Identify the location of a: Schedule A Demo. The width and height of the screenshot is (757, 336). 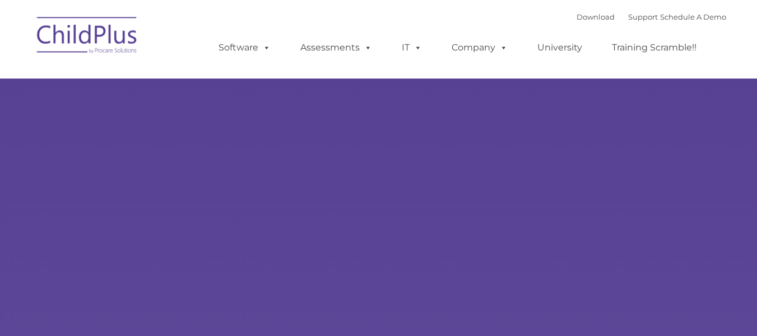
(693, 17).